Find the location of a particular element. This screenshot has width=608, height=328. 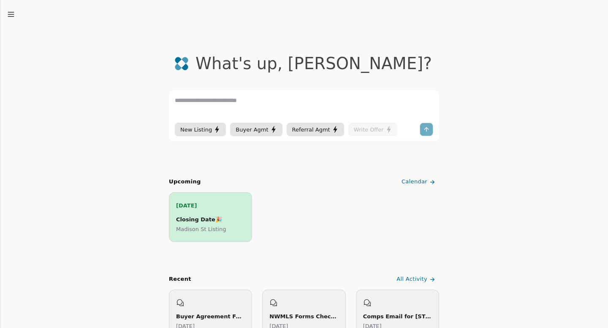

p: Madison St Listing is located at coordinates (210, 229).